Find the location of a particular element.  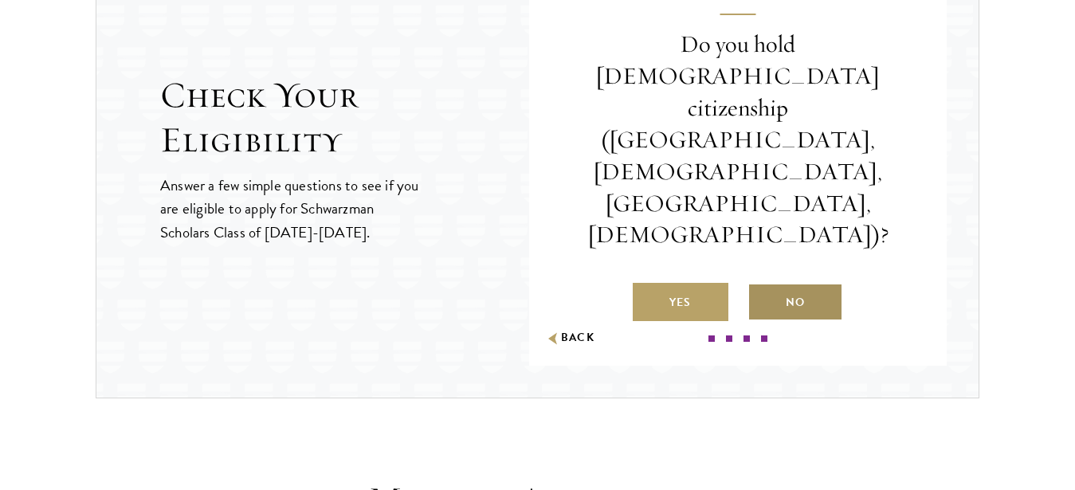

p: Answer a few simple questions to see if you are eligible to apply for Schwarzman Scholars Class o... is located at coordinates (290, 208).